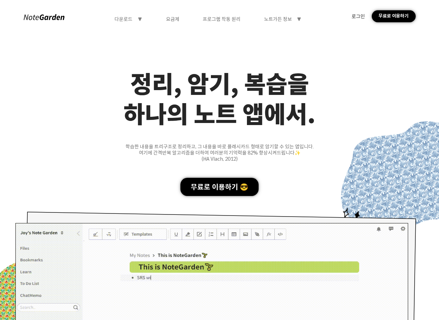 The width and height of the screenshot is (439, 320). I want to click on div: 로그인, so click(358, 16).